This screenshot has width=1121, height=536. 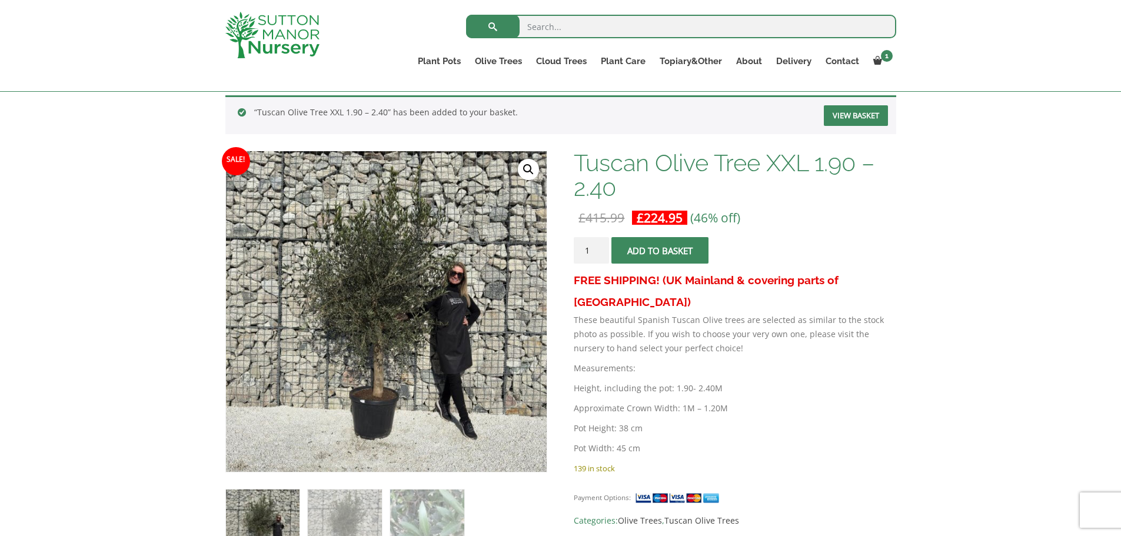 I want to click on input: Search..., so click(x=681, y=26).